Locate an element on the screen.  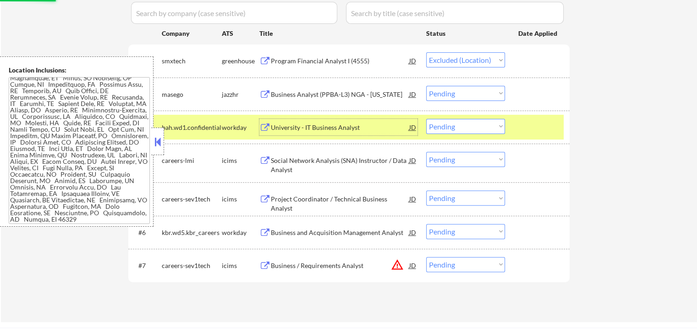
div: Business / Requirements Analyst is located at coordinates (340, 265).